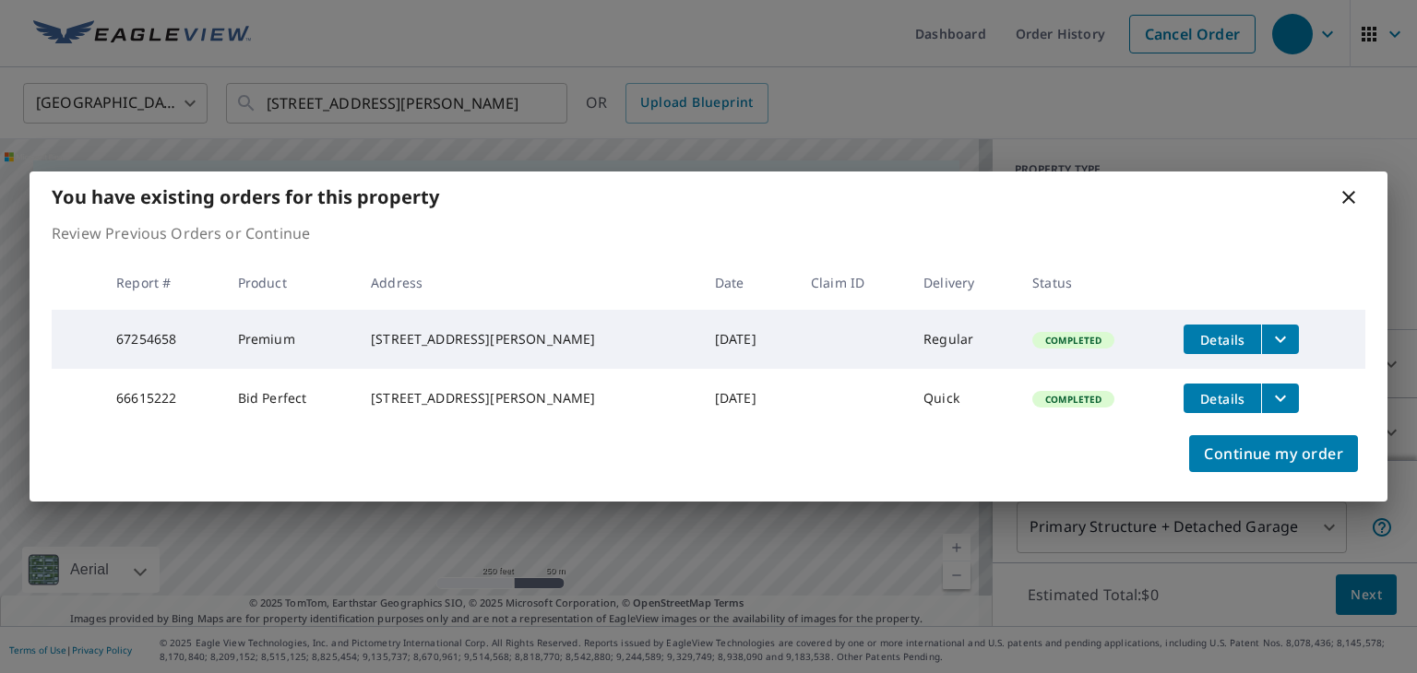 The image size is (1417, 673). I want to click on th: Address, so click(528, 282).